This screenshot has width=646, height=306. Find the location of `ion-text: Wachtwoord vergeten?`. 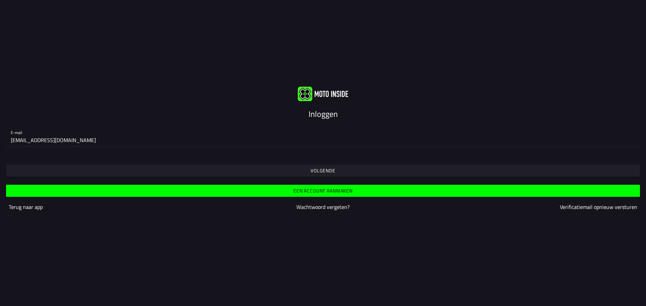

ion-text: Wachtwoord vergeten? is located at coordinates (323, 207).